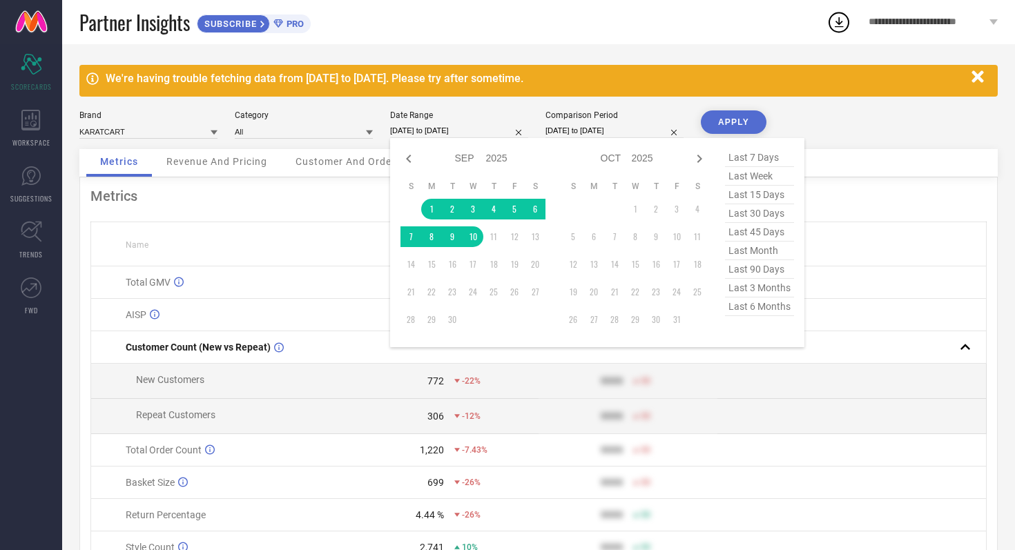 This screenshot has height=550, width=1015. What do you see at coordinates (656, 320) in the screenshot?
I see `td: Thu Oct 30 2025` at bounding box center [656, 320].